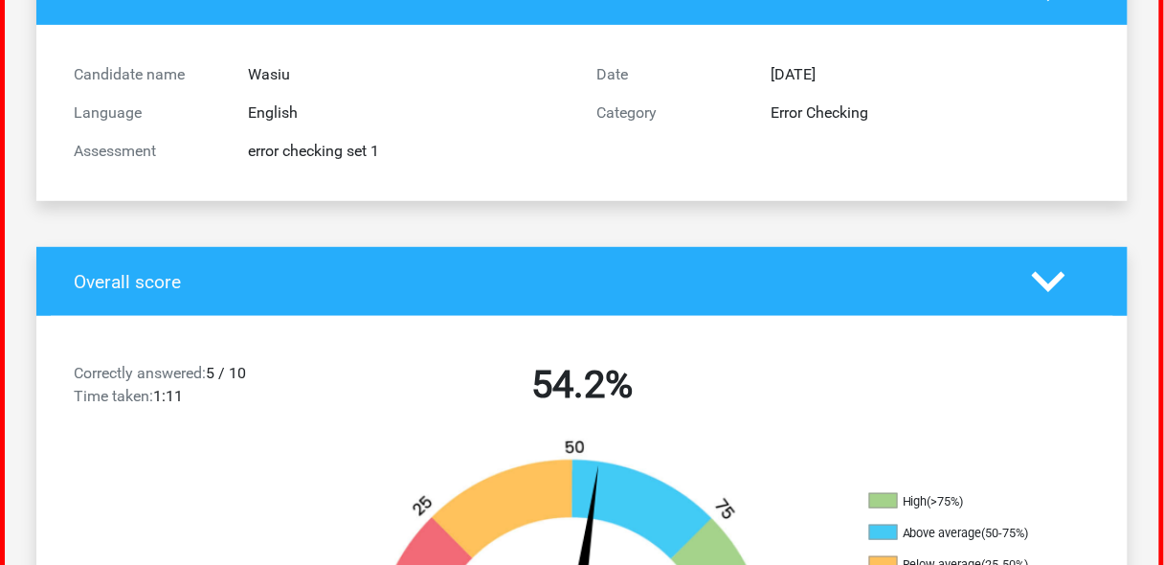 The width and height of the screenshot is (1164, 565). I want to click on div: error checking set 1, so click(408, 151).